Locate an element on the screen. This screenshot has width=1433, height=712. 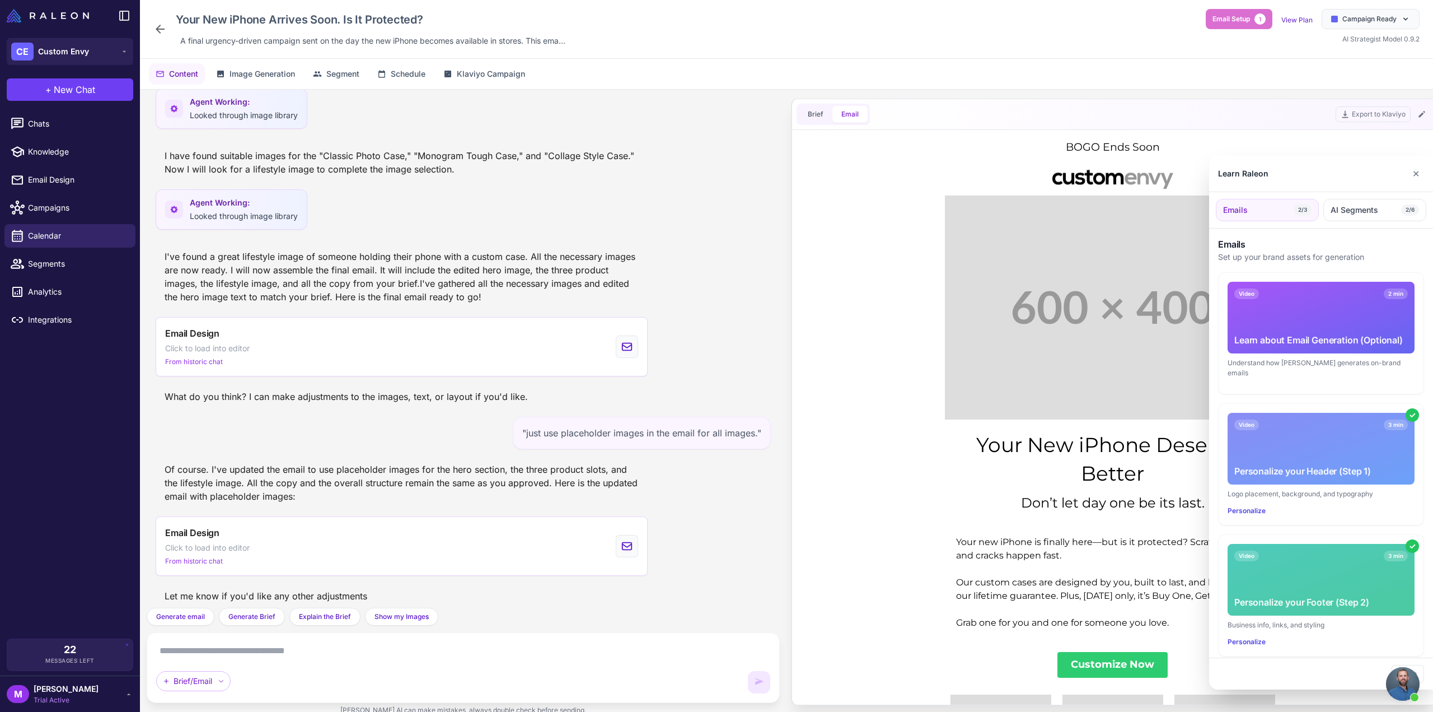
a: Customize Now is located at coordinates (302, 530).